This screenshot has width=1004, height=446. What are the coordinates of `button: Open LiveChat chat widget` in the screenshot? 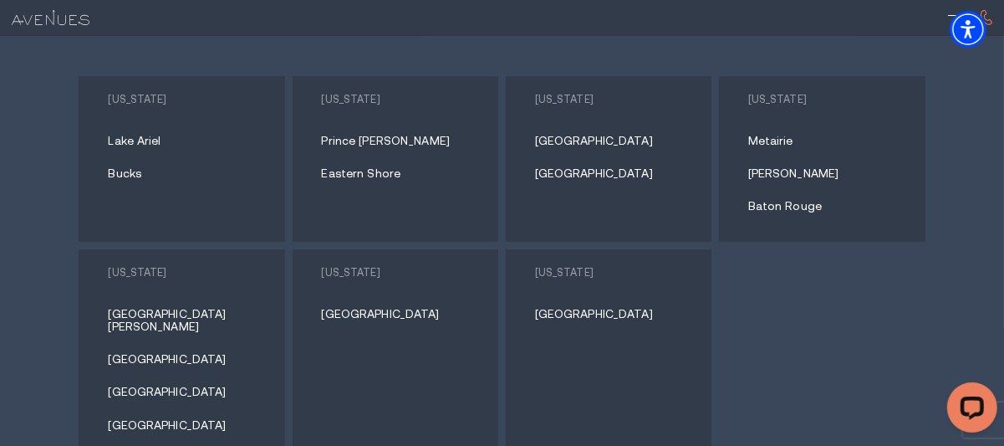 It's located at (38, 32).